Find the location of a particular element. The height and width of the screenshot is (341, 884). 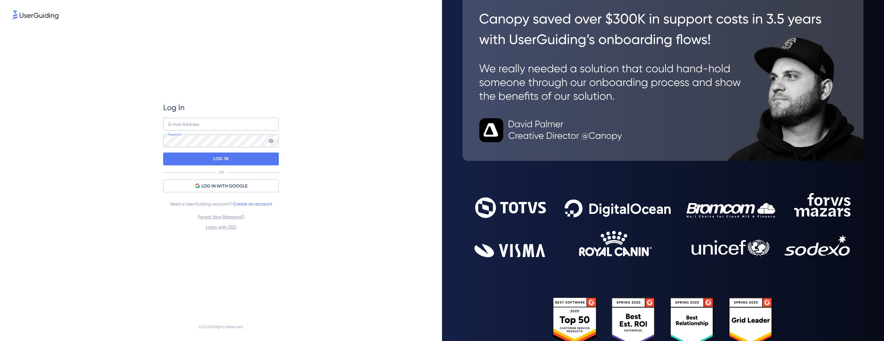

span: Need a UserGuiding account? is located at coordinates (221, 204).